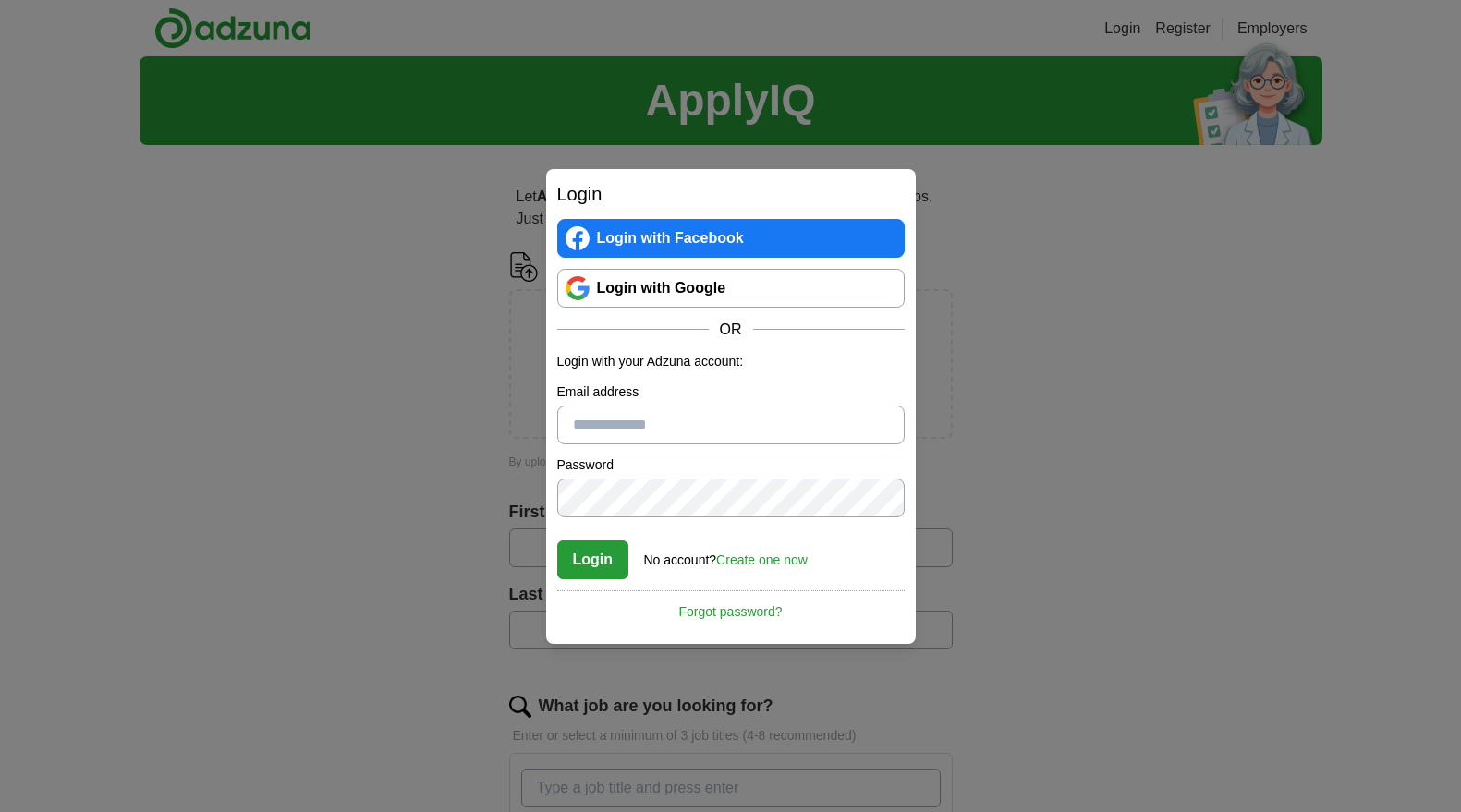 The width and height of the screenshot is (1461, 812). What do you see at coordinates (761, 560) in the screenshot?
I see `a: Create one now` at bounding box center [761, 560].